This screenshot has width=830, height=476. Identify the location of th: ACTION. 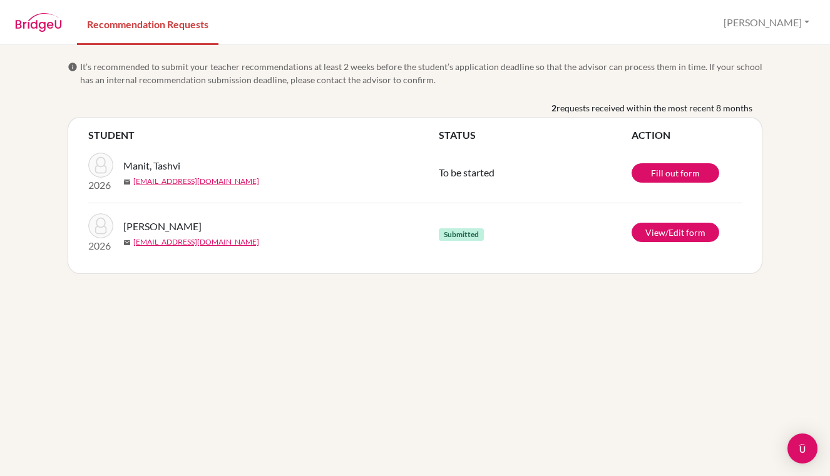
(687, 135).